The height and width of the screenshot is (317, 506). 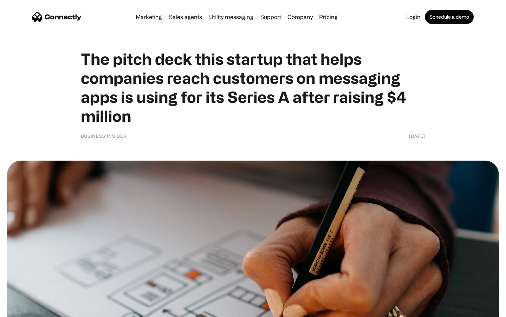 I want to click on a: Sales agents, so click(x=186, y=17).